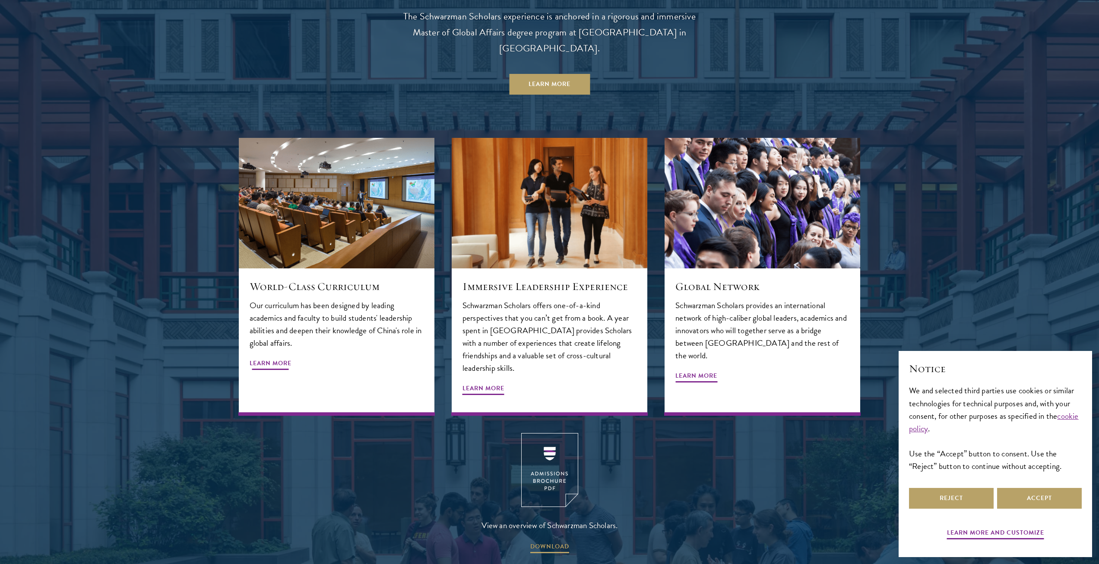  Describe the element at coordinates (549, 84) in the screenshot. I see `a: Learn More` at that location.